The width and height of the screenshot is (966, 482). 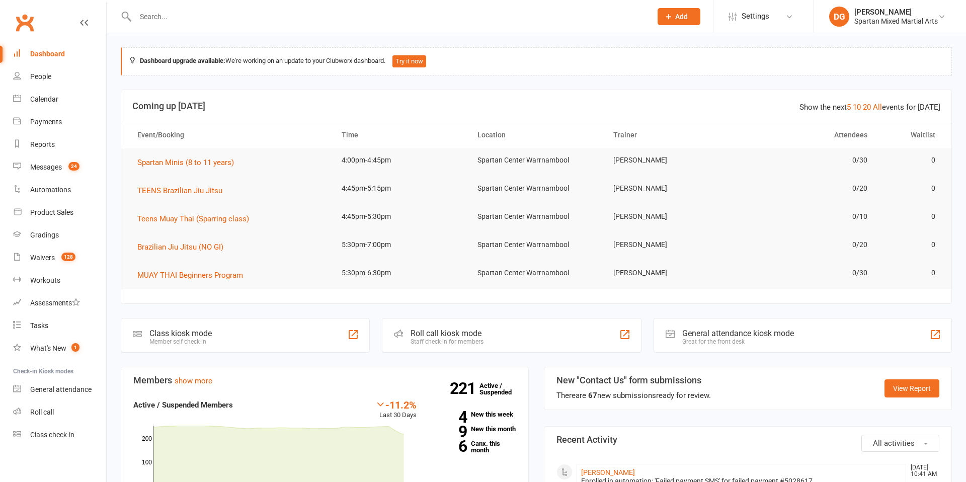 What do you see at coordinates (877, 107) in the screenshot?
I see `a: All` at bounding box center [877, 107].